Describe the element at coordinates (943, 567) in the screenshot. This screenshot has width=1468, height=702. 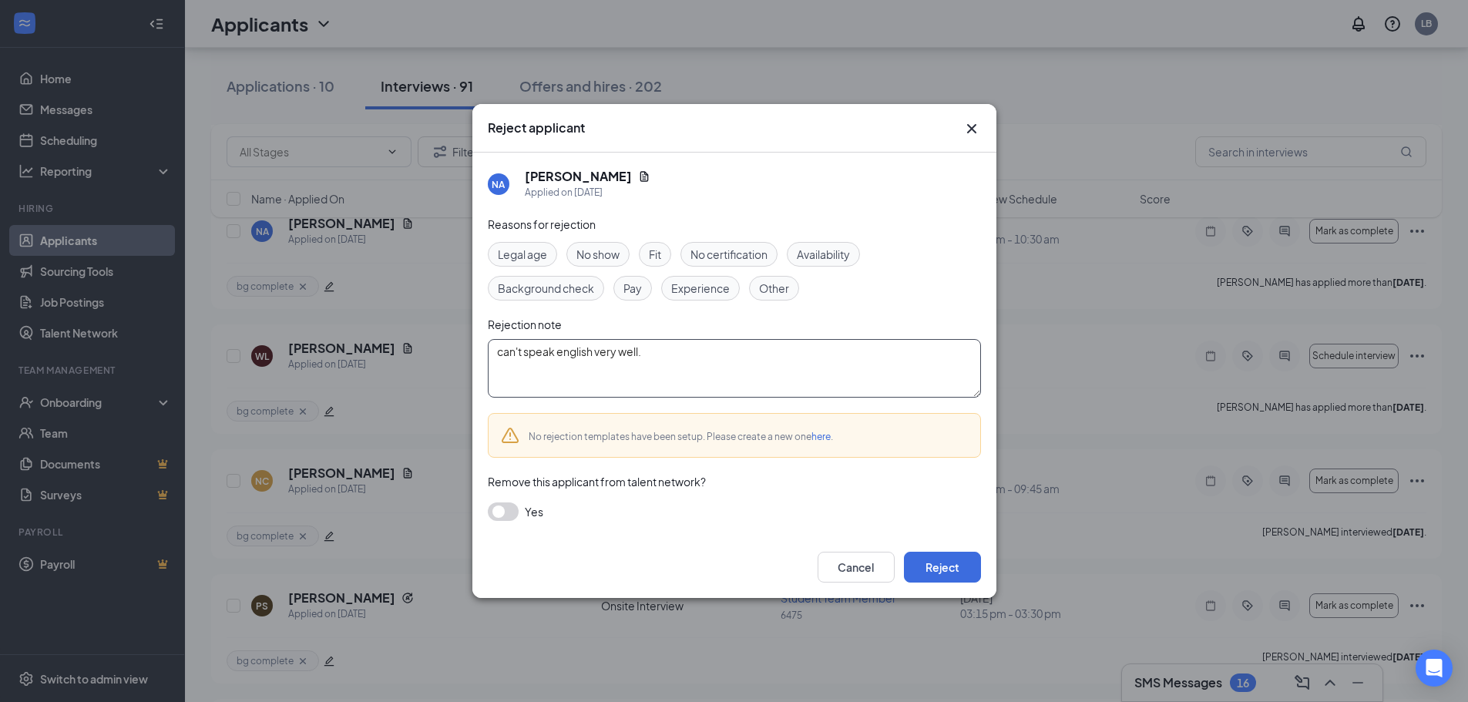
I see `button: Reject` at that location.